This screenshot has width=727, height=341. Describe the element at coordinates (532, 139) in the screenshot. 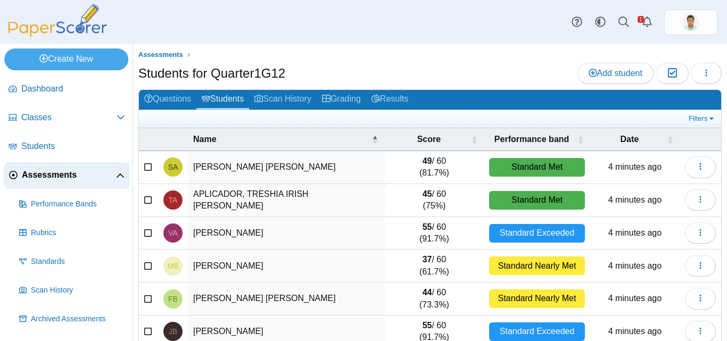

I see `span: Performance band` at that location.